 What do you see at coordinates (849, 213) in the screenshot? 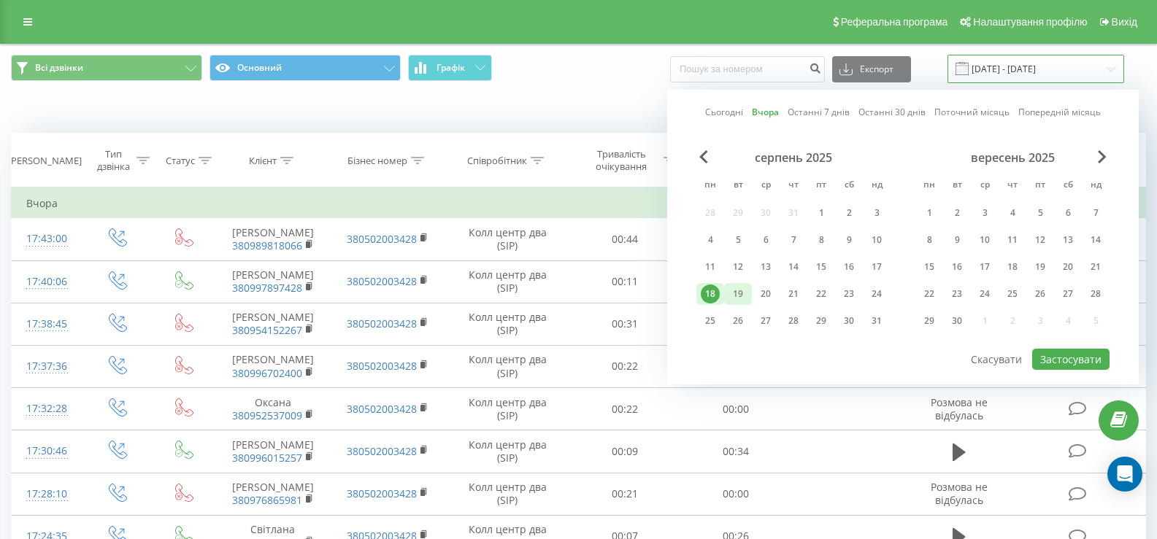
I see `div: сб 2 серп 2025 р.` at bounding box center [849, 213].